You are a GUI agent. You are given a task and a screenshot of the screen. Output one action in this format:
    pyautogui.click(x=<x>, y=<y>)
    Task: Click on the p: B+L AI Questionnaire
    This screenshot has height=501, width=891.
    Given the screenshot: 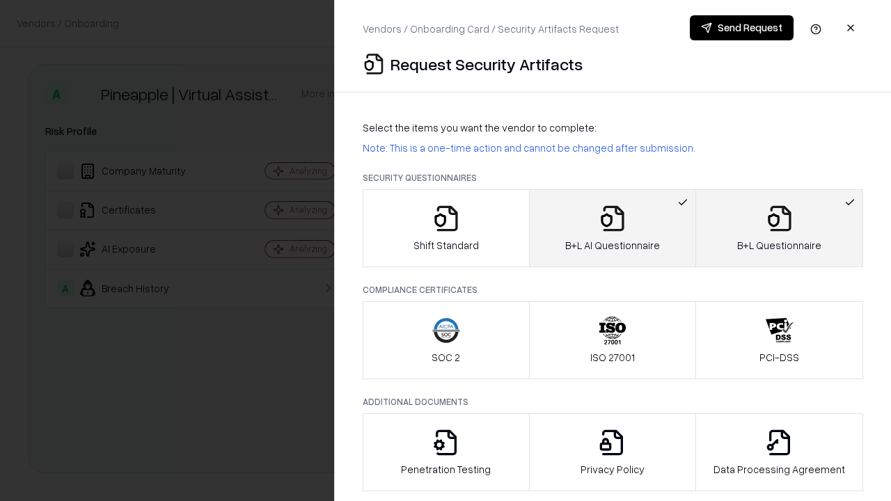 What is the action you would take?
    pyautogui.click(x=613, y=245)
    